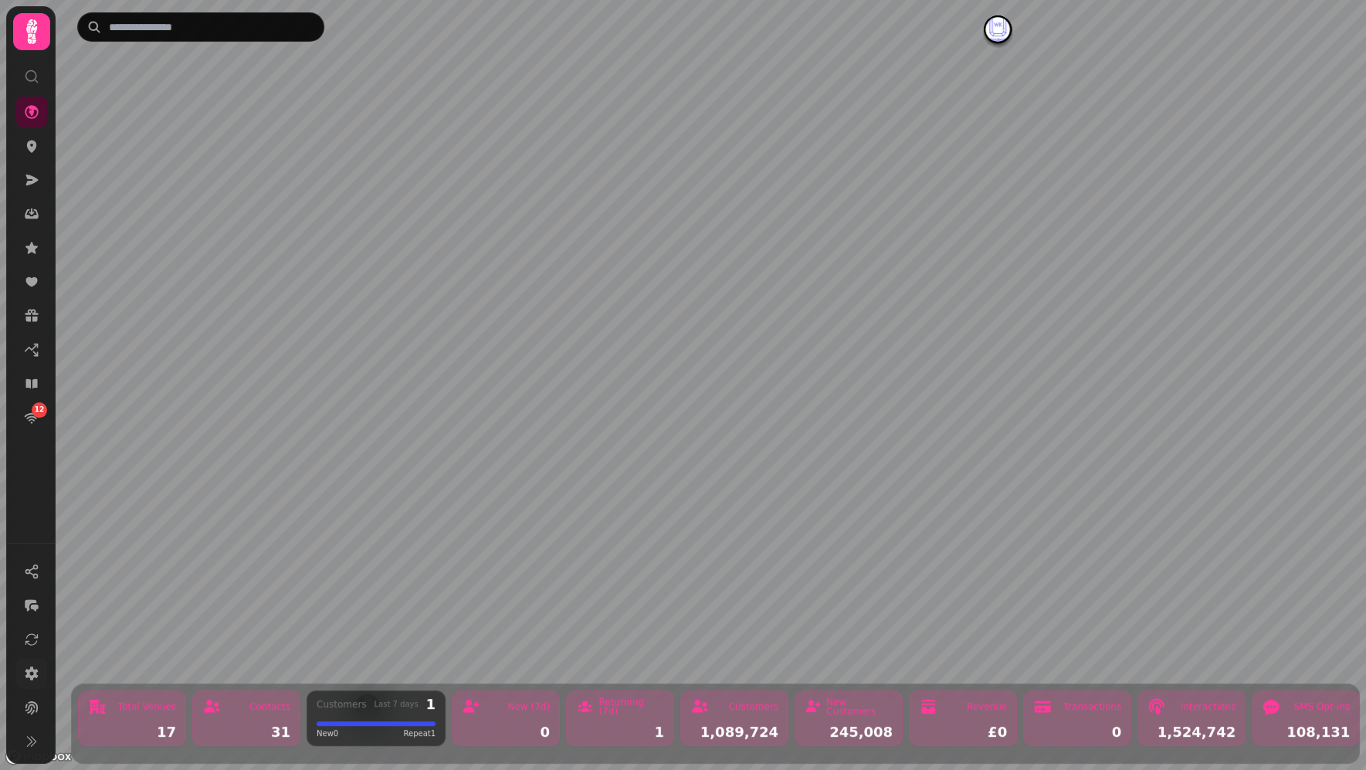 The width and height of the screenshot is (1366, 770). What do you see at coordinates (734, 732) in the screenshot?
I see `div: 1,089,724` at bounding box center [734, 732].